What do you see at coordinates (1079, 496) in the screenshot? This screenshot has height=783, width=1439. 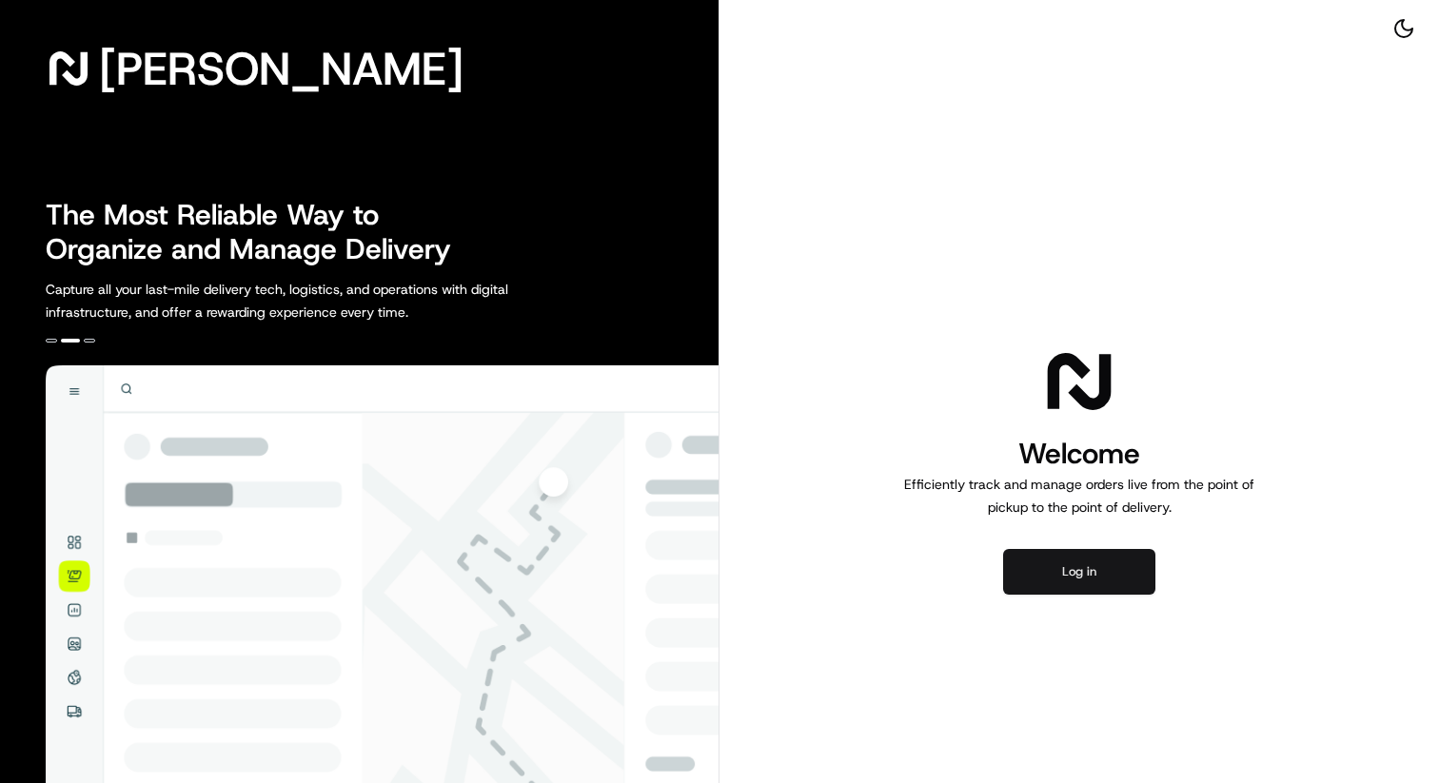 I see `p: Efficiently track and manage orders live from the point of pickup to the point of delivery.` at bounding box center [1079, 496].